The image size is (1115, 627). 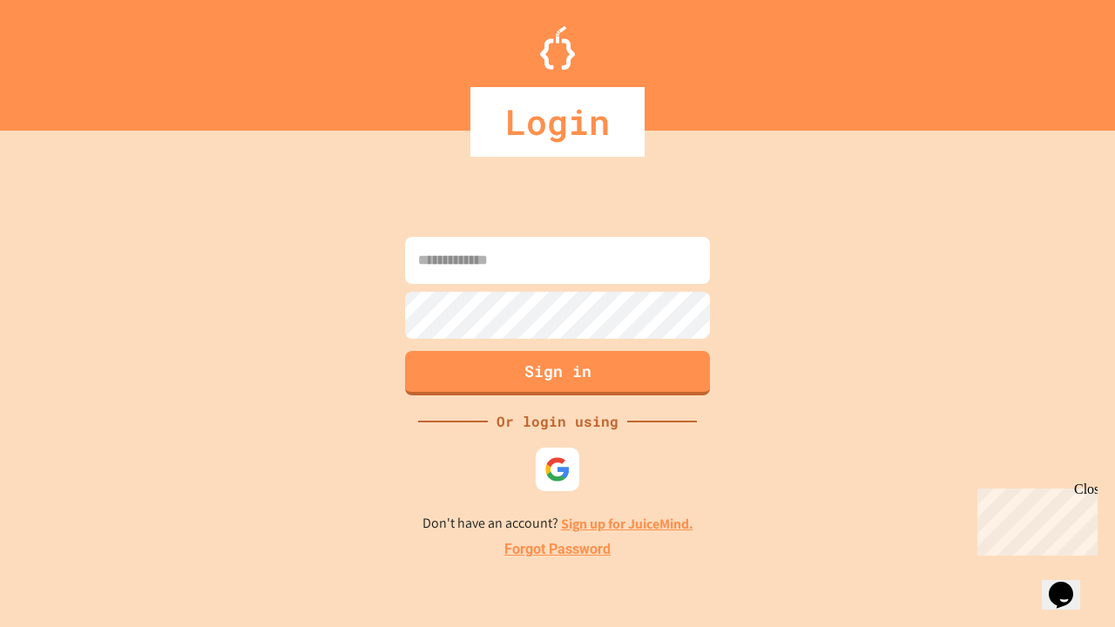 I want to click on a: Forgot Password, so click(x=558, y=550).